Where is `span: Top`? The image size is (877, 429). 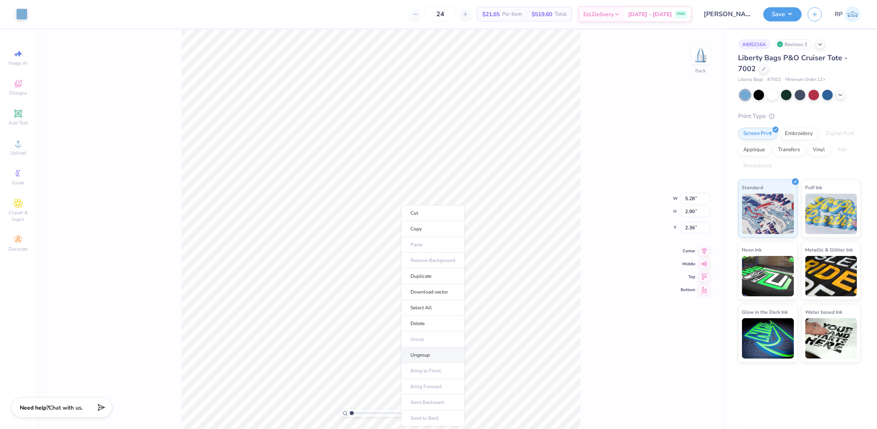 span: Top is located at coordinates (688, 277).